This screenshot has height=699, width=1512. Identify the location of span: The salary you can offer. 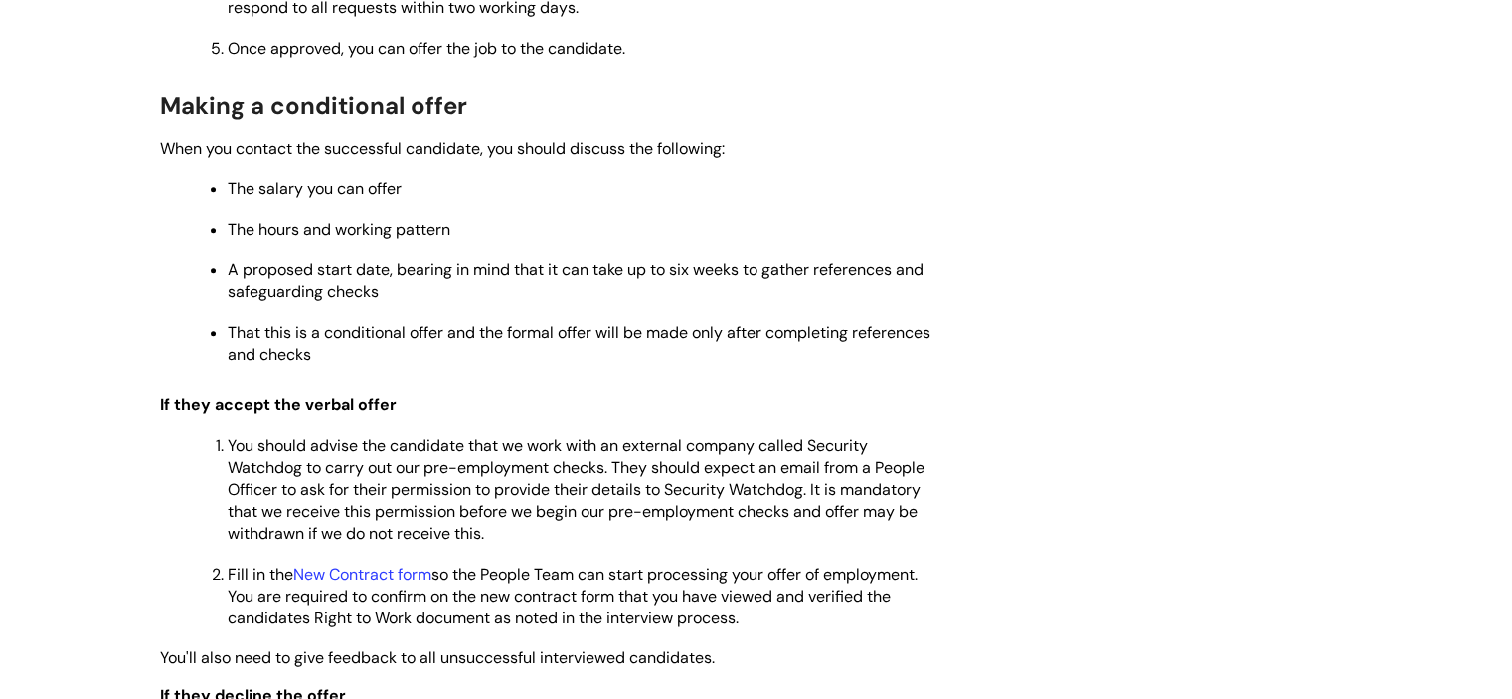
(314, 188).